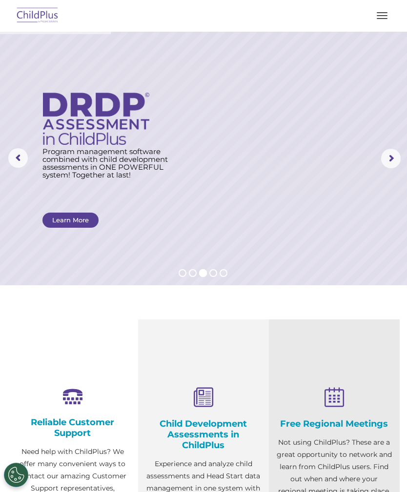 This screenshot has width=407, height=492. Describe the element at coordinates (204, 435) in the screenshot. I see `h4: Child Development Assessments in ChildPlus` at that location.